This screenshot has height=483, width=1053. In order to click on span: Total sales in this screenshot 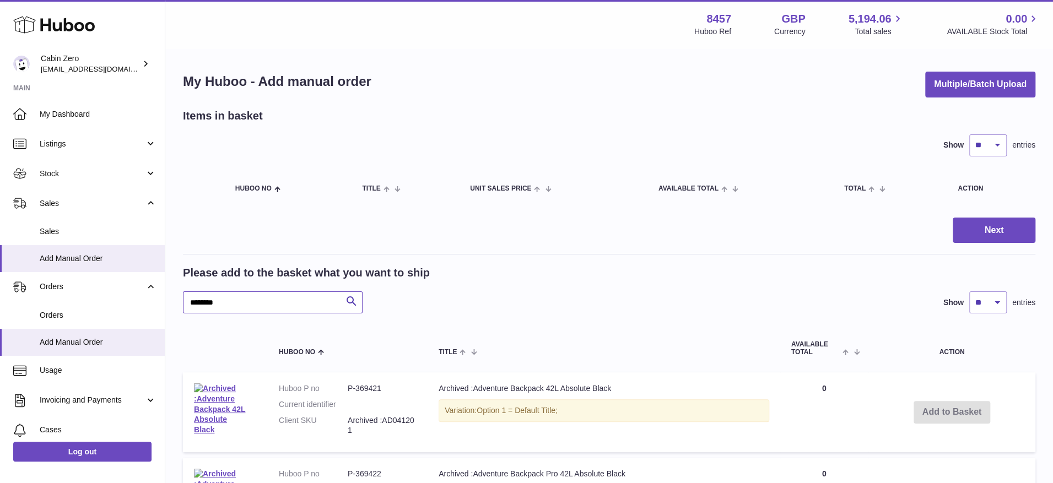, I will do `click(879, 31)`.